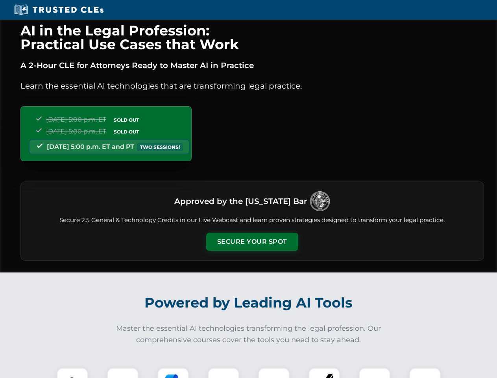 The height and width of the screenshot is (378, 497). I want to click on p: Secure 2.5 General & Technology Credits in our Live Webcast and learn proven strategies designed ..., so click(252, 220).